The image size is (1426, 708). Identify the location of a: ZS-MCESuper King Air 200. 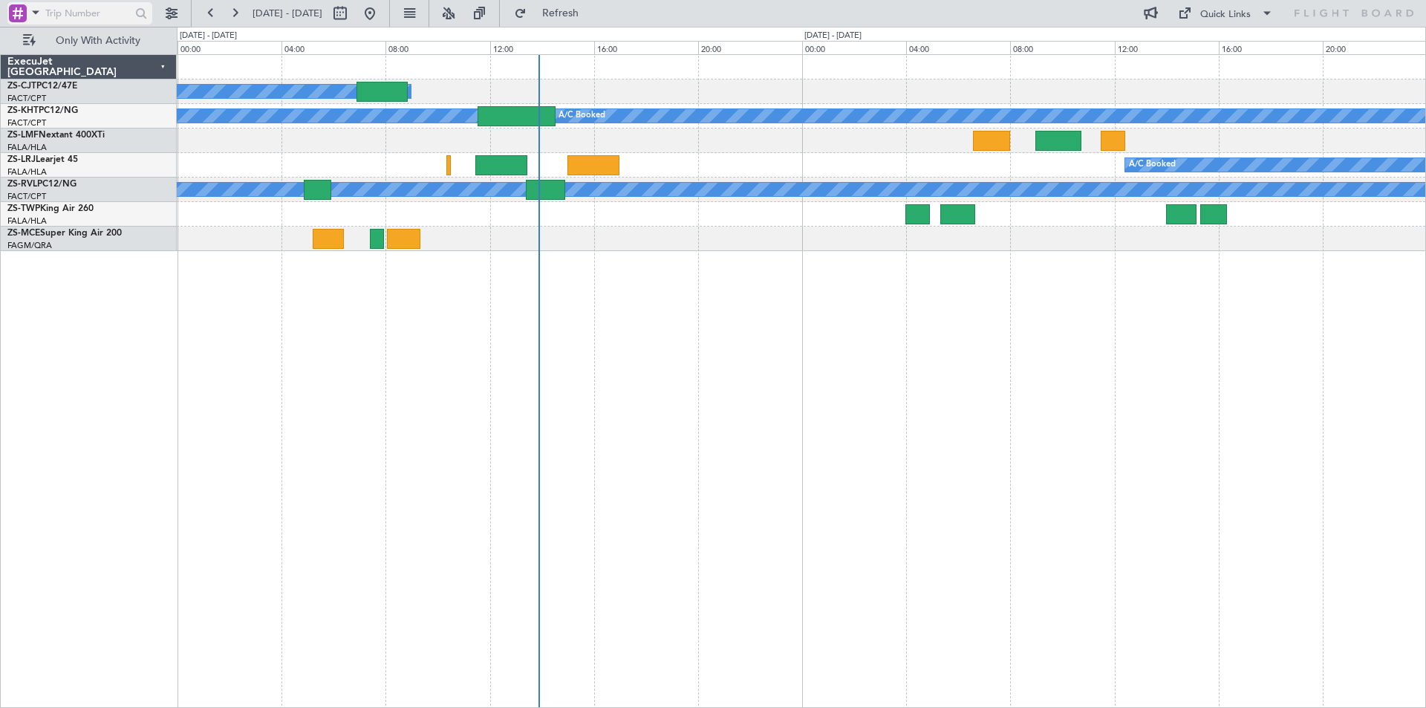
(65, 233).